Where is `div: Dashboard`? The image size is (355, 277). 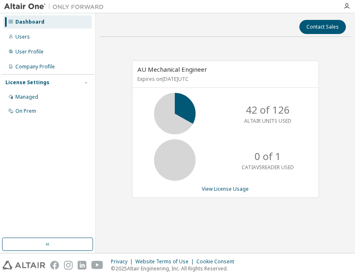
div: Dashboard is located at coordinates (30, 22).